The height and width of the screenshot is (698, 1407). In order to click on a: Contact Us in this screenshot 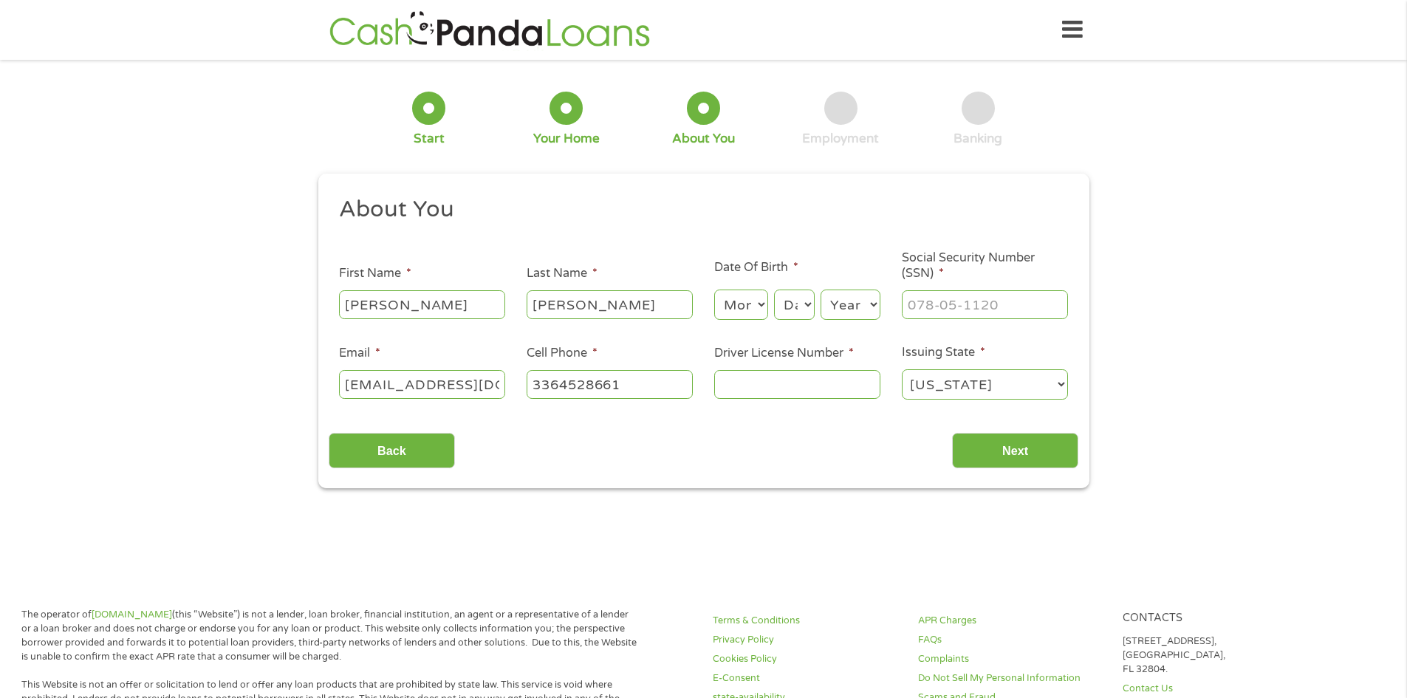, I will do `click(1216, 688)`.